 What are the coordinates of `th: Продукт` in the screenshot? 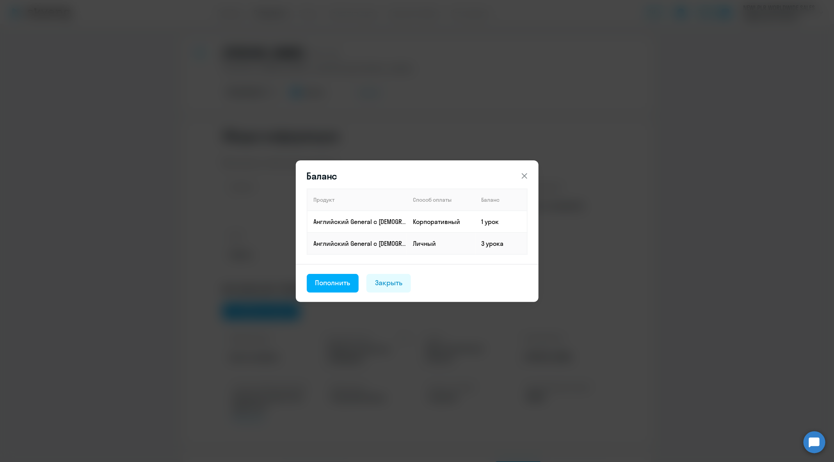 It's located at (357, 200).